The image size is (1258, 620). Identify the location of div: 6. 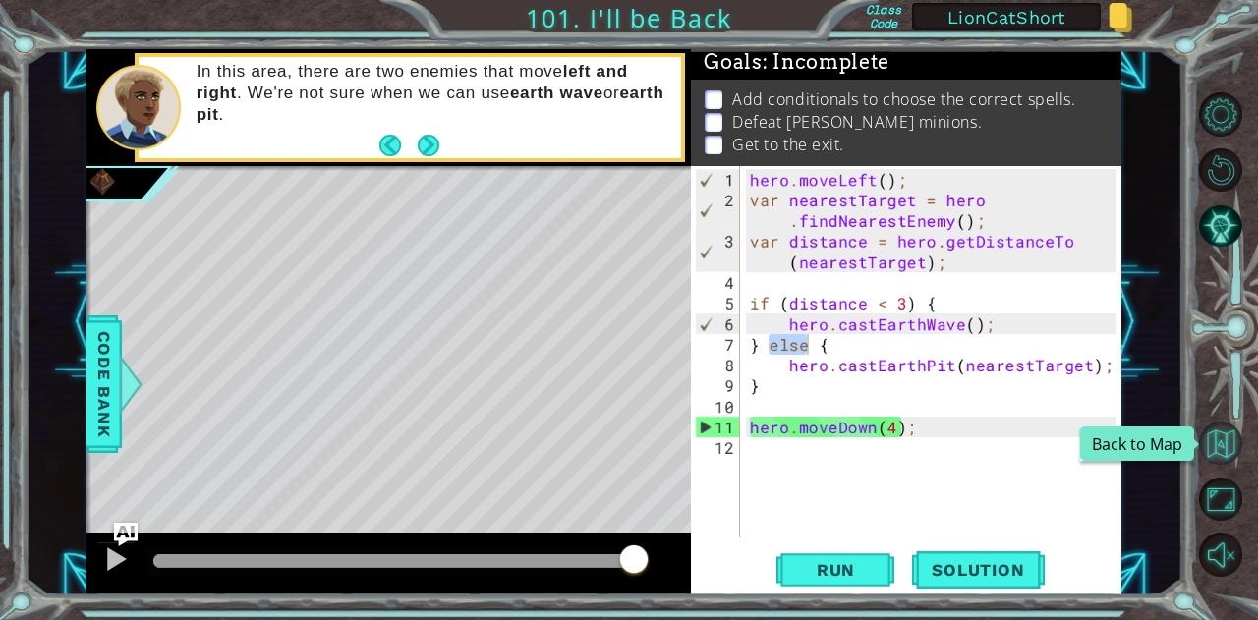
(718, 323).